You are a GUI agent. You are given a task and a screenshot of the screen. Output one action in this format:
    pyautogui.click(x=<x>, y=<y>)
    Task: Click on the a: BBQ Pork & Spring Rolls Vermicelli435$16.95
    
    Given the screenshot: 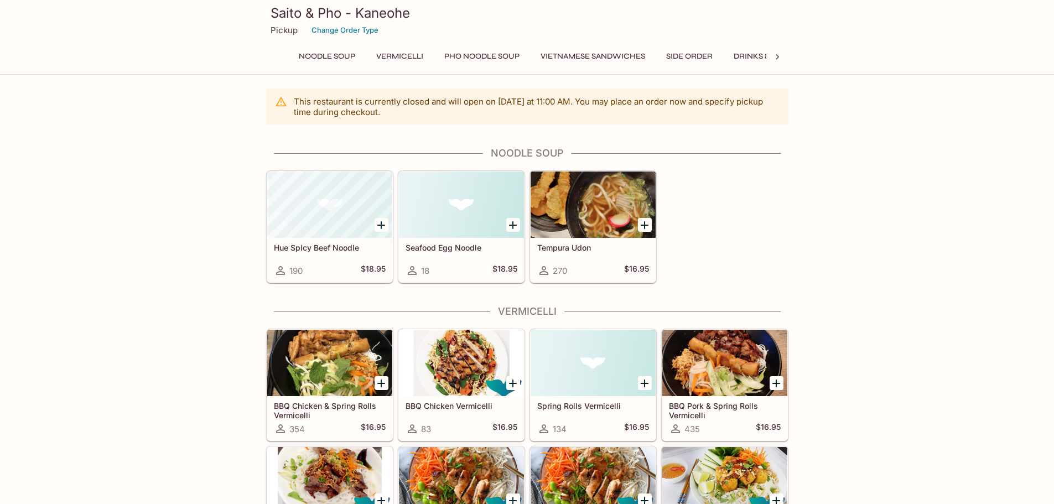 What is the action you would take?
    pyautogui.click(x=725, y=385)
    